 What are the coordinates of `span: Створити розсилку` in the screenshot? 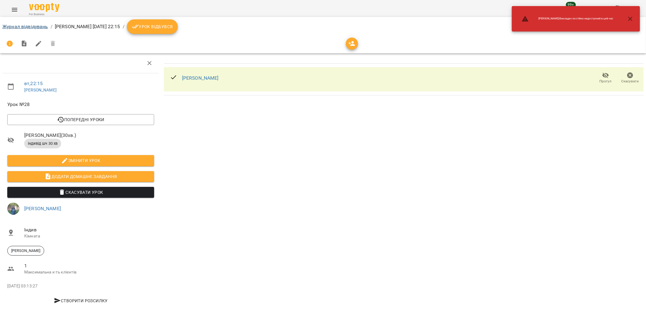 It's located at (81, 301).